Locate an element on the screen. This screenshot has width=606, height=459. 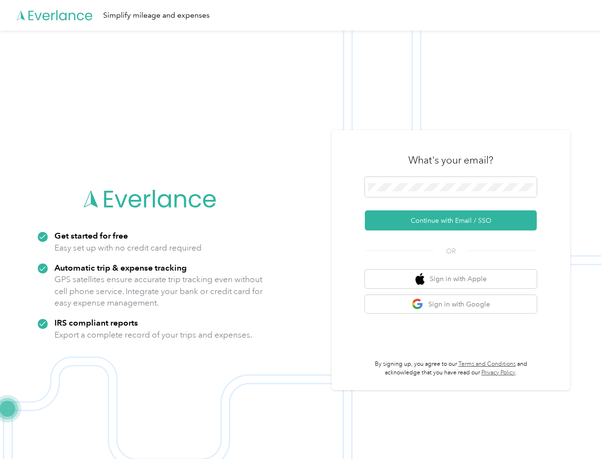
span: OR is located at coordinates (451, 251).